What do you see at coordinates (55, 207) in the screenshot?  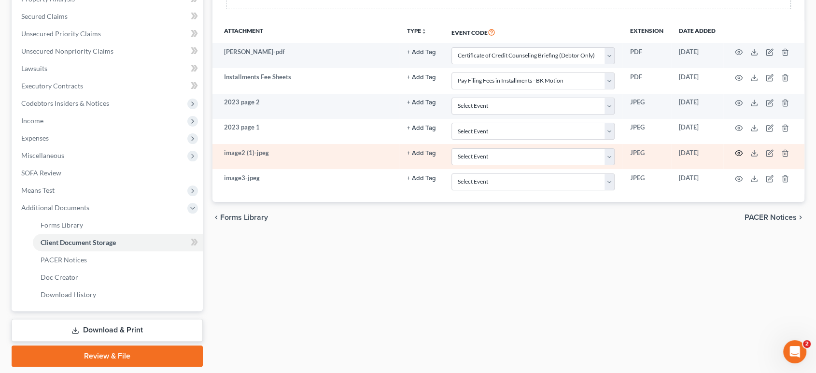 I see `span: Additional Documents` at bounding box center [55, 207].